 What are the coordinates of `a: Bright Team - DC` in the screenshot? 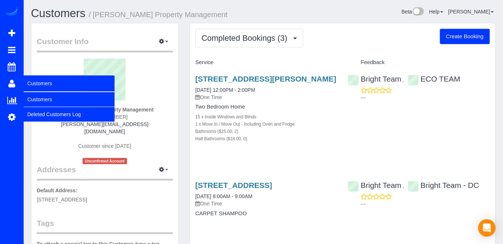 It's located at (444, 185).